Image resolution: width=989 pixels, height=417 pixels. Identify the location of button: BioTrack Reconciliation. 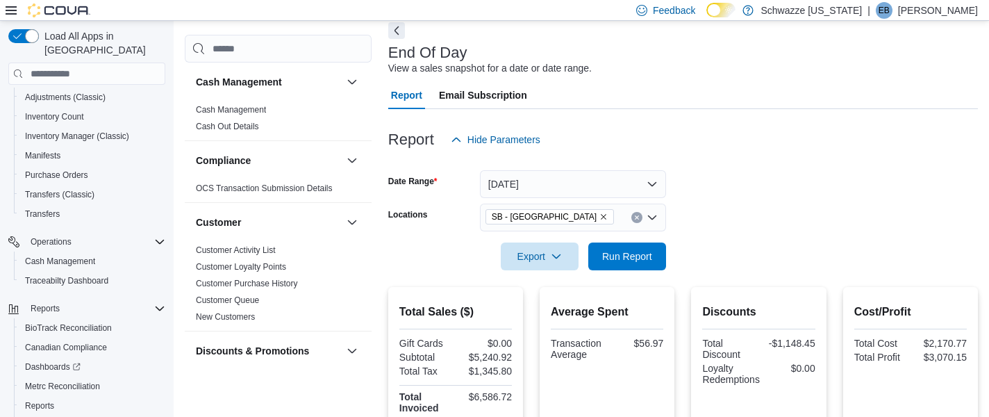
(92, 328).